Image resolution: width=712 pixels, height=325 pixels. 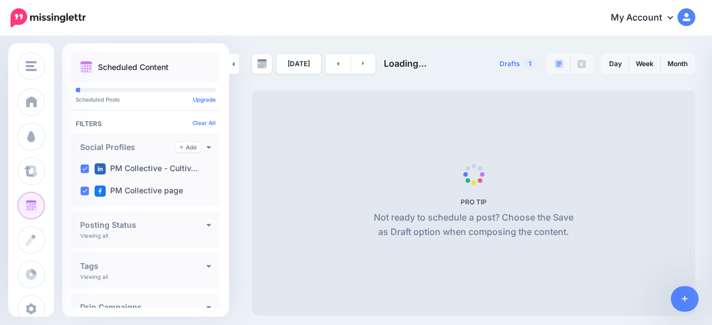 What do you see at coordinates (188, 147) in the screenshot?
I see `a: Add` at bounding box center [188, 147].